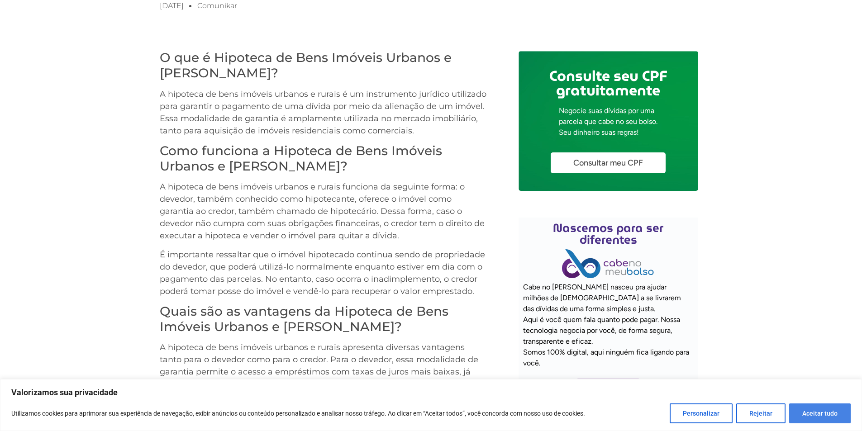 This screenshot has height=431, width=862. Describe the element at coordinates (608, 264) in the screenshot. I see `img: Cabe no Meu Bolso` at that location.